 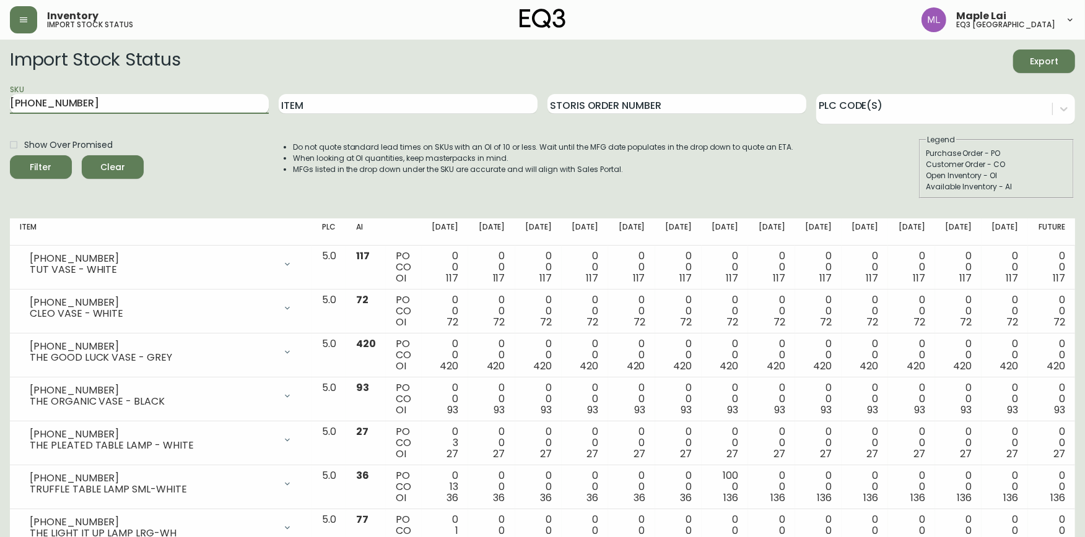 I want to click on button: Filter, so click(x=41, y=167).